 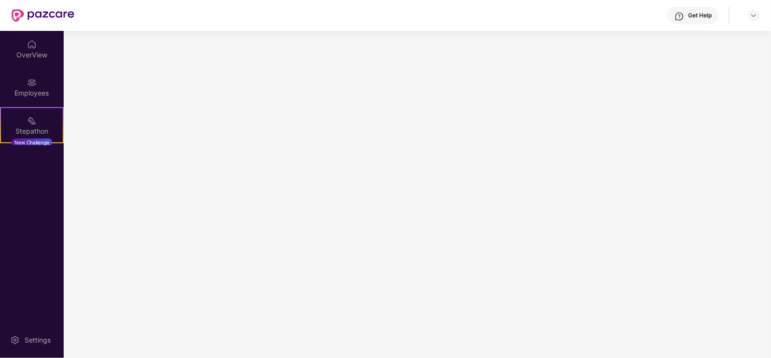 I want to click on img: svg+xml;base64,PHN2ZyB4bWxucz0iaHR0cDovL3d3dy53My5vcmcvMjAwMC9zdmciIHdpZHRoPSIyMSIgaGVpZ2h0PSIyMC..., so click(x=32, y=121).